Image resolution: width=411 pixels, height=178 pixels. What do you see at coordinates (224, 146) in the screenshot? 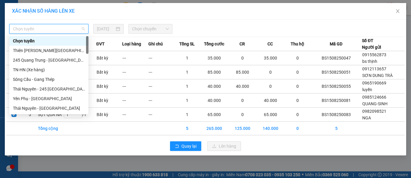
I see `button: uploadLên hàng` at bounding box center [224, 146].